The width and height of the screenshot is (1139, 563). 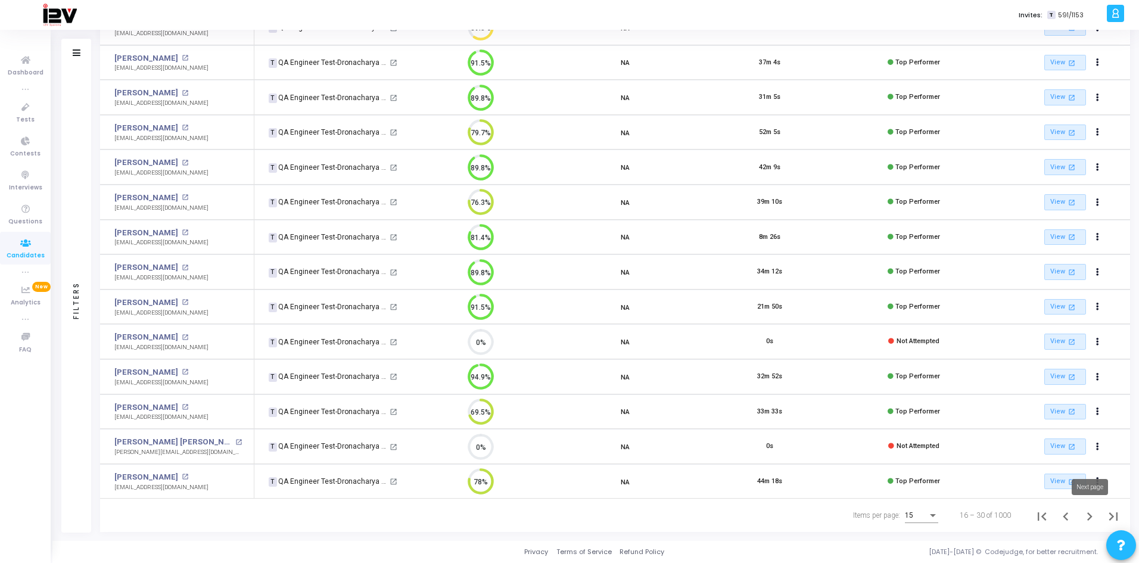 What do you see at coordinates (1065, 515) in the screenshot?
I see `button: Previous page` at bounding box center [1065, 515].